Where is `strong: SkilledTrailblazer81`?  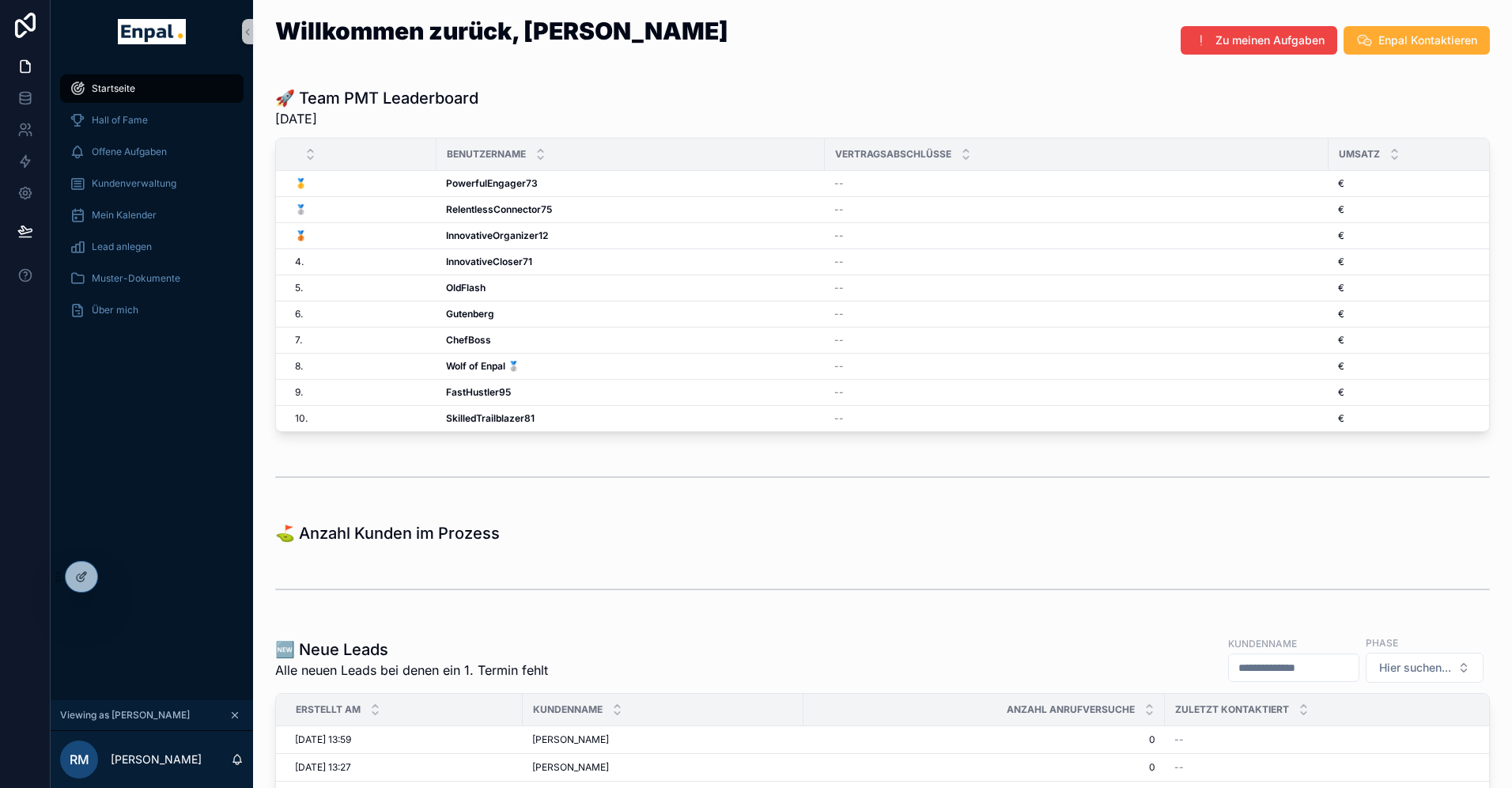
strong: SkilledTrailblazer81 is located at coordinates (490, 418).